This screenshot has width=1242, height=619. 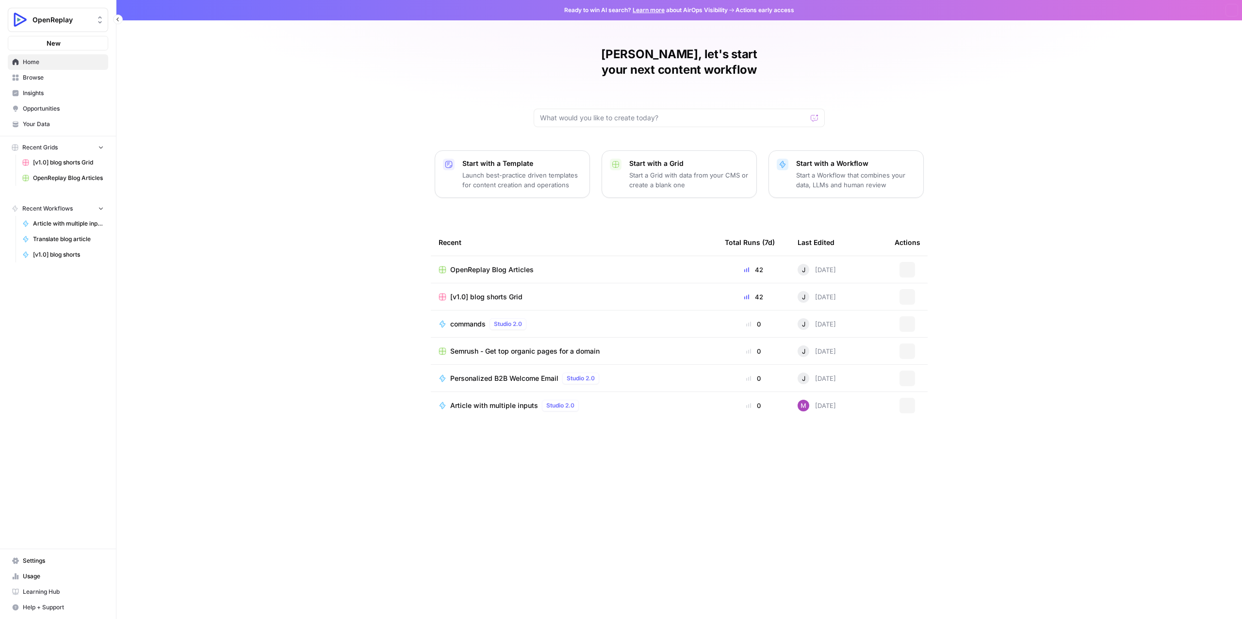 What do you see at coordinates (512, 174) in the screenshot?
I see `button: Start with a TemplateLaunch best-practice driven templates for content creation and operations` at bounding box center [512, 174].